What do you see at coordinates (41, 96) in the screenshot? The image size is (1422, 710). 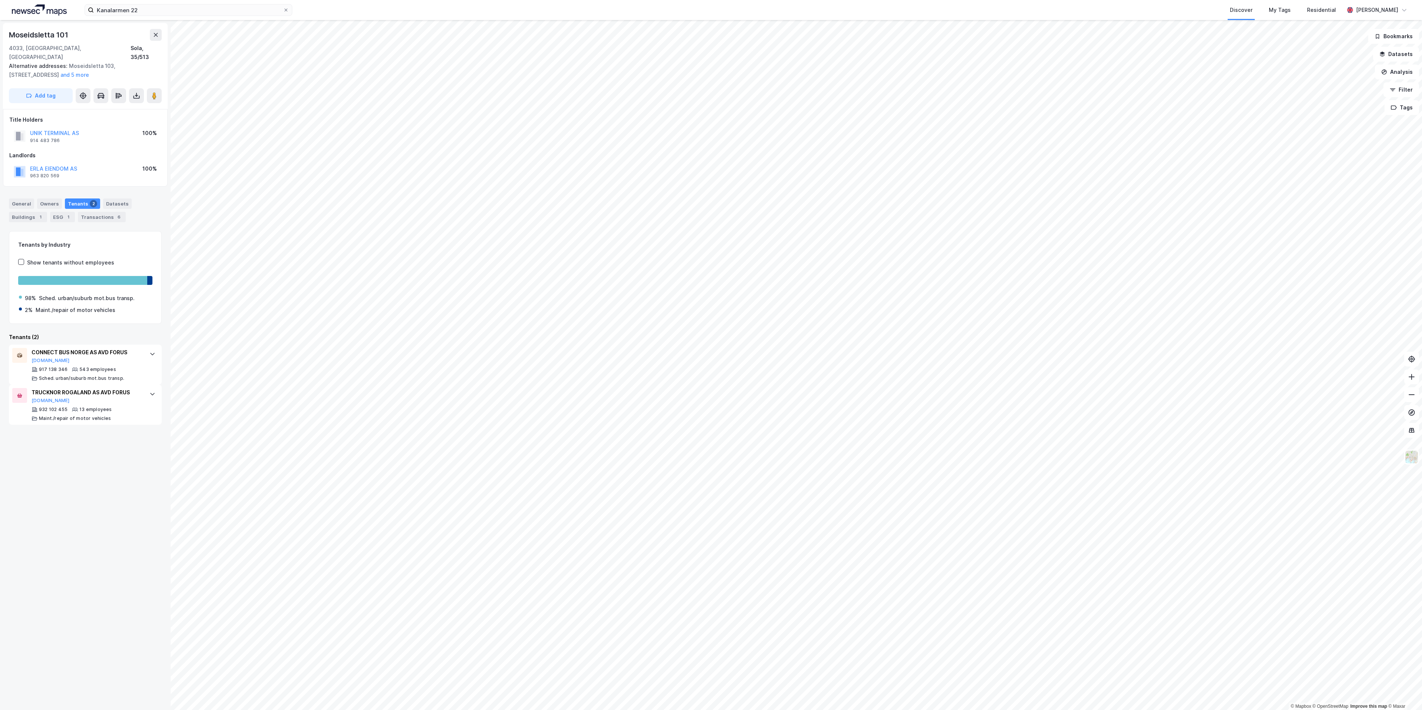 I see `button: Add tag` at bounding box center [41, 96].